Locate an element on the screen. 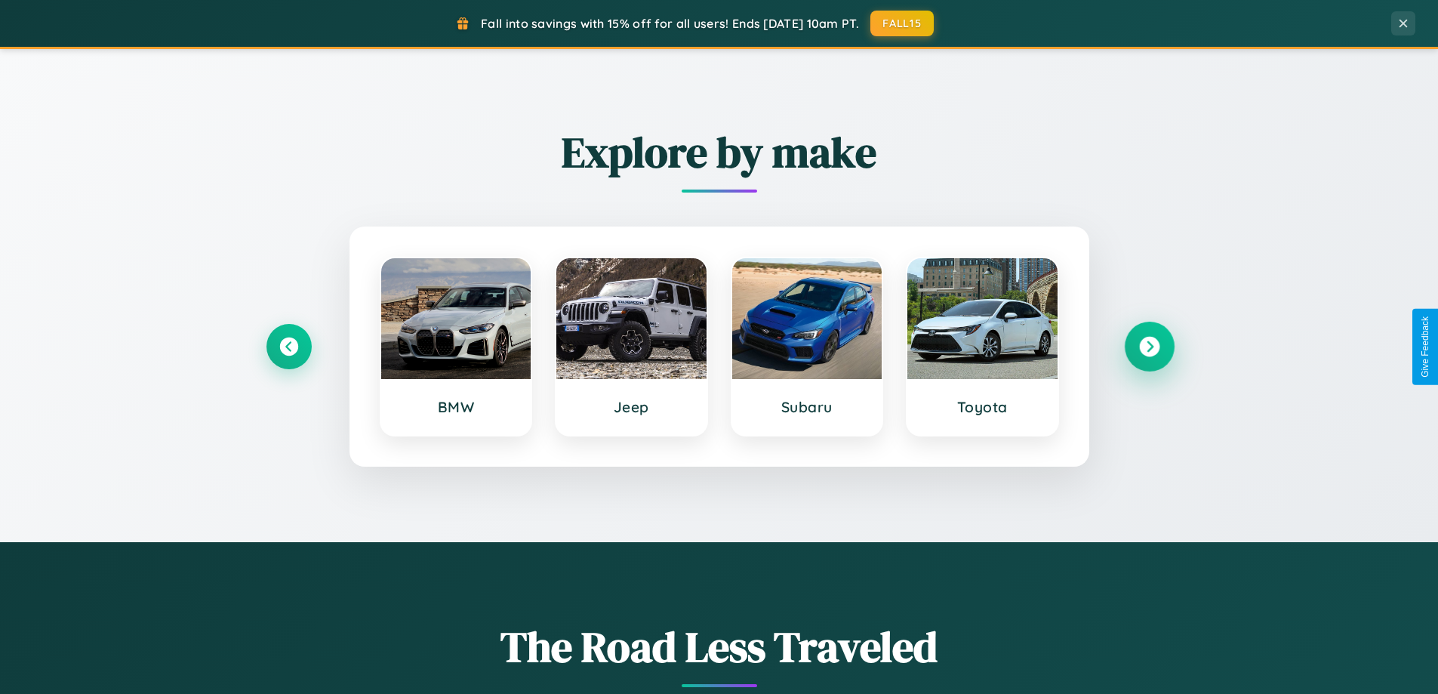 Image resolution: width=1438 pixels, height=694 pixels. div: Give Feedback is located at coordinates (1425, 346).